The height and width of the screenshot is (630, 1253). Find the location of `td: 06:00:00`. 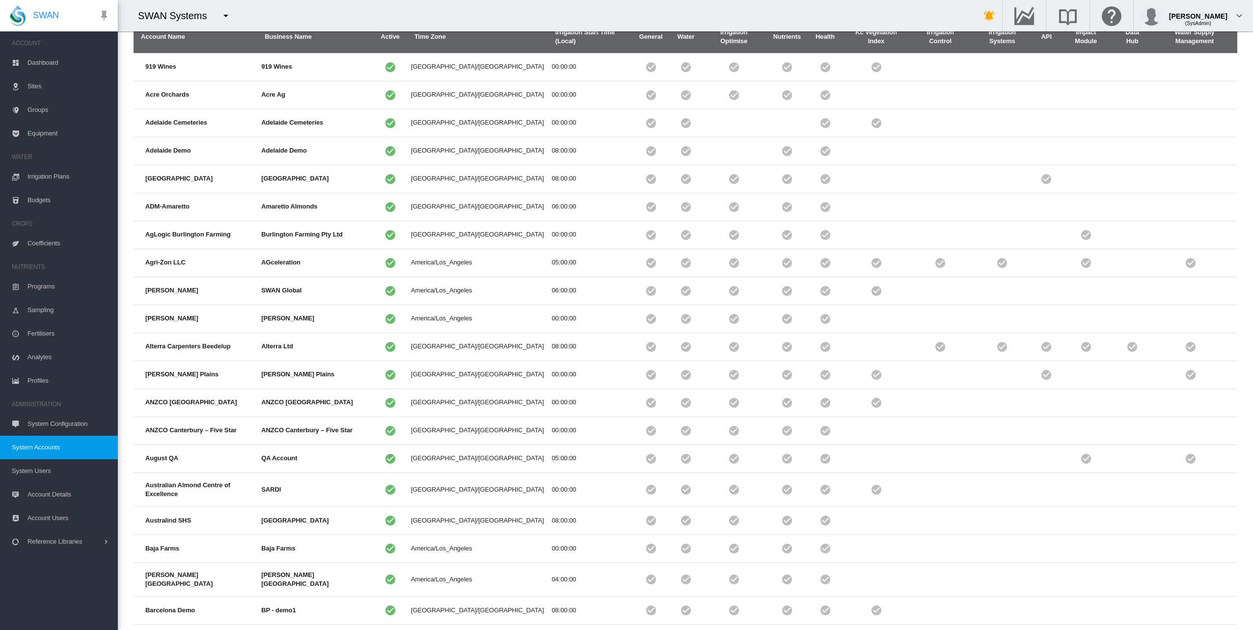

td: 06:00:00 is located at coordinates (590, 207).